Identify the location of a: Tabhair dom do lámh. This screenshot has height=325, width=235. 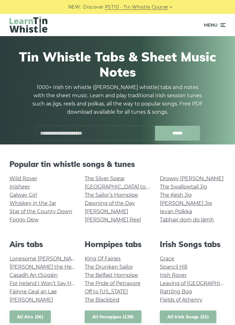
(187, 219).